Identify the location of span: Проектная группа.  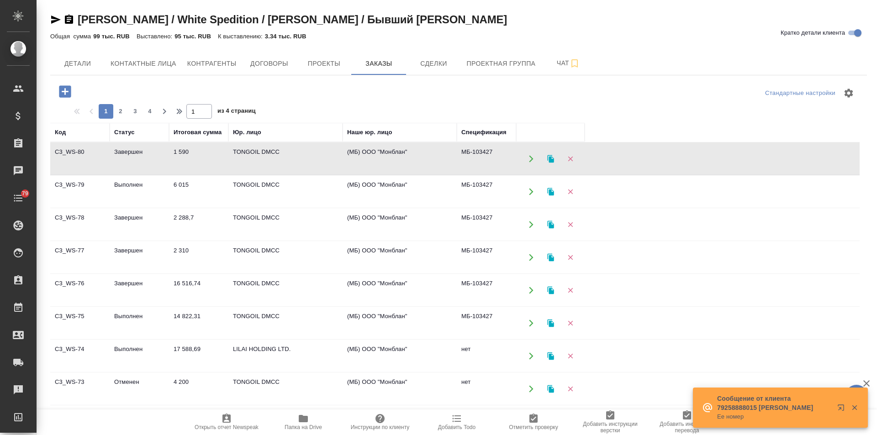
(501, 64).